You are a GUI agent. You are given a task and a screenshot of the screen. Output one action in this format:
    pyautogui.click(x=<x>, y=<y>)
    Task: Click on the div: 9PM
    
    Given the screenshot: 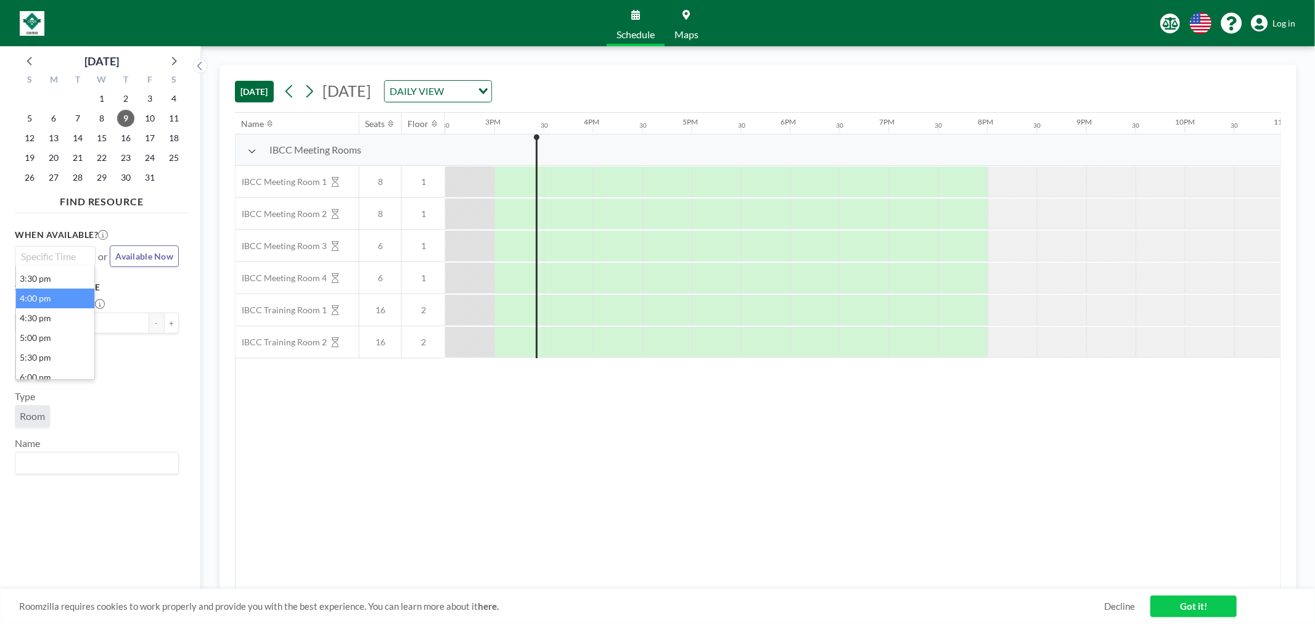 What is the action you would take?
    pyautogui.click(x=1084, y=121)
    